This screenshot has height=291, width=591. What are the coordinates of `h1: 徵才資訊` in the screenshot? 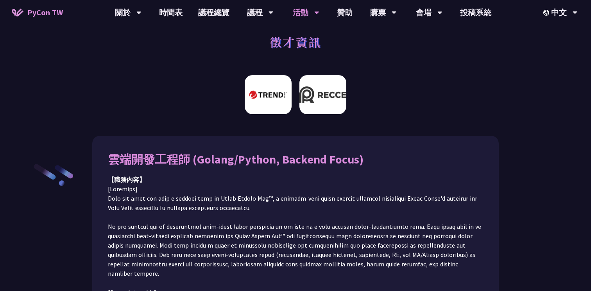 It's located at (295, 42).